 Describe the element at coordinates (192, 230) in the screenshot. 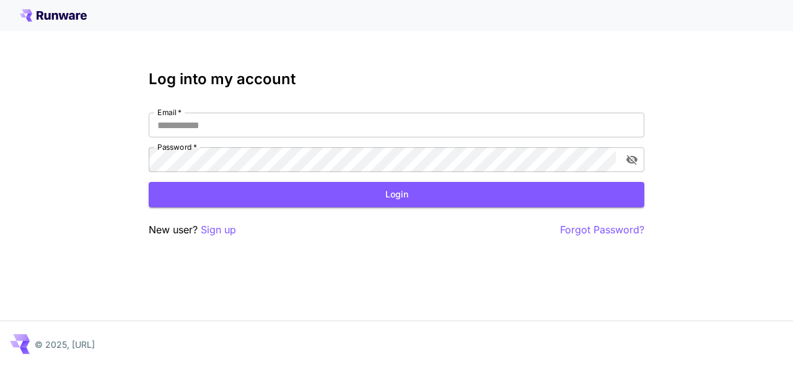

I see `p: New user?` at that location.